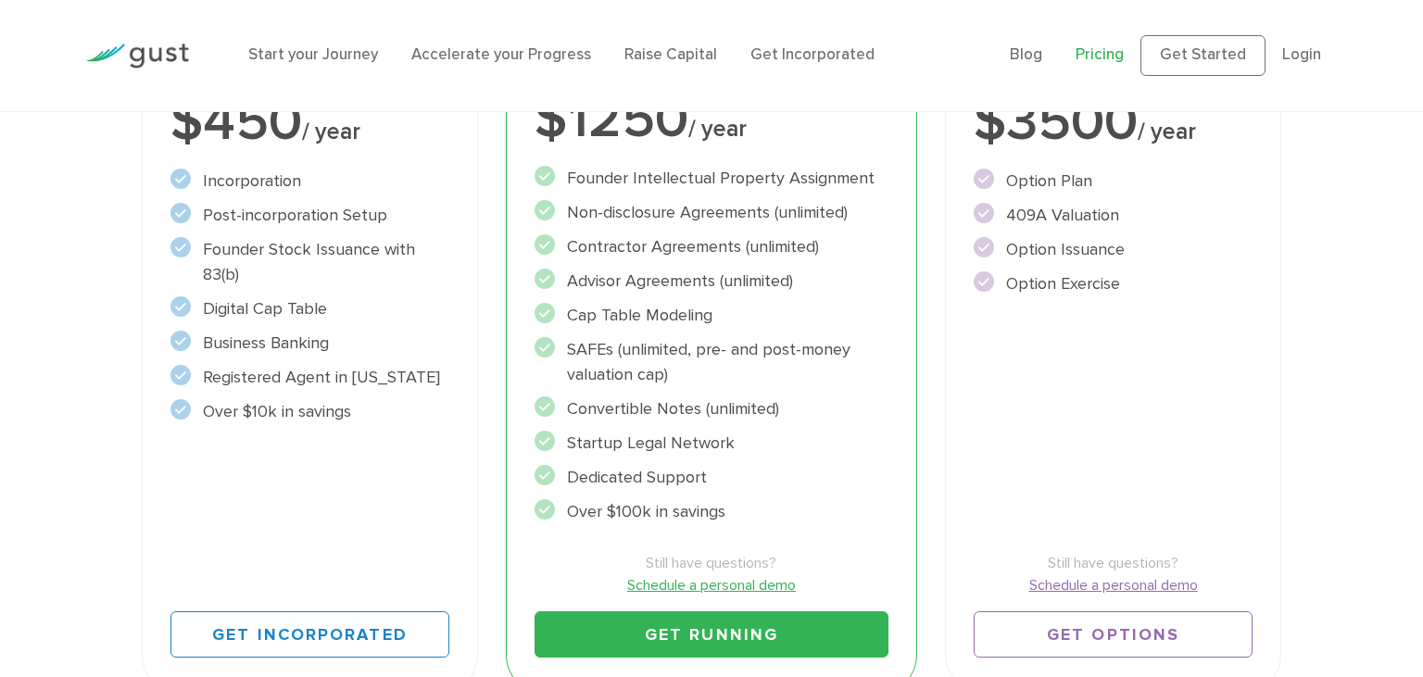 This screenshot has height=677, width=1423. What do you see at coordinates (671, 55) in the screenshot?
I see `a: Raise Capital` at bounding box center [671, 55].